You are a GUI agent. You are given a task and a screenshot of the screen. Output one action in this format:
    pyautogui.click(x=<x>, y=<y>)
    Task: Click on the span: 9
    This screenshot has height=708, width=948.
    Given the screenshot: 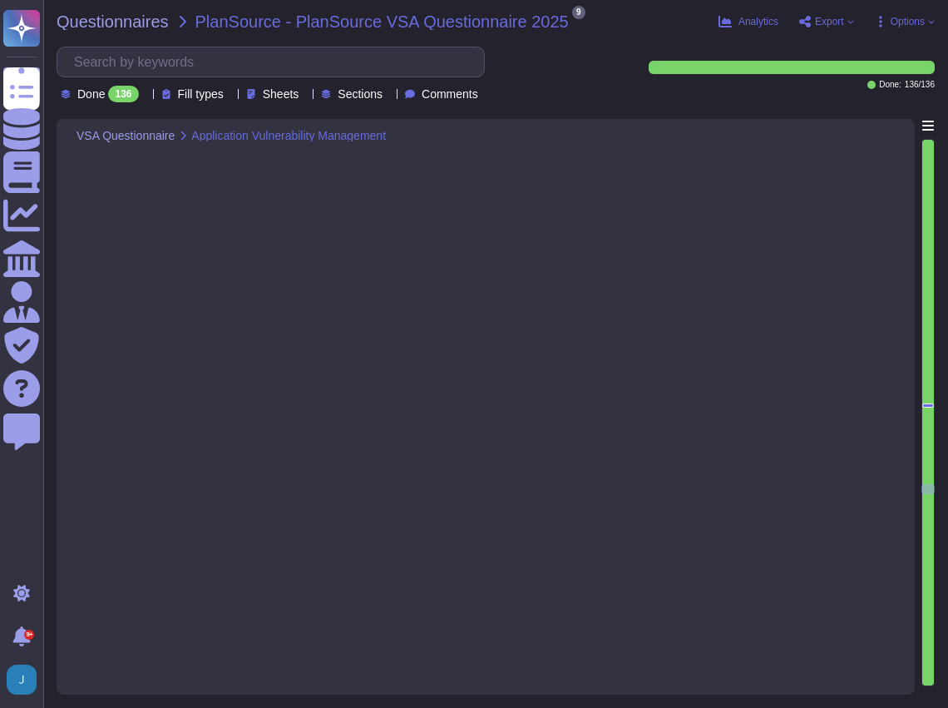 What is the action you would take?
    pyautogui.click(x=579, y=12)
    